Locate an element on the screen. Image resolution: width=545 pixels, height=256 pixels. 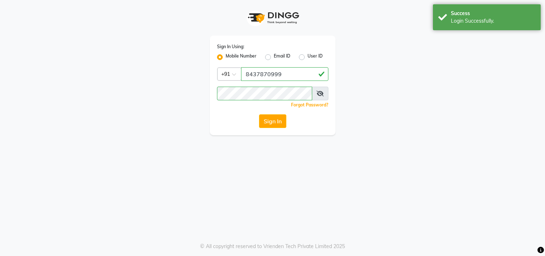
a: Forgot Password? is located at coordinates (309, 104).